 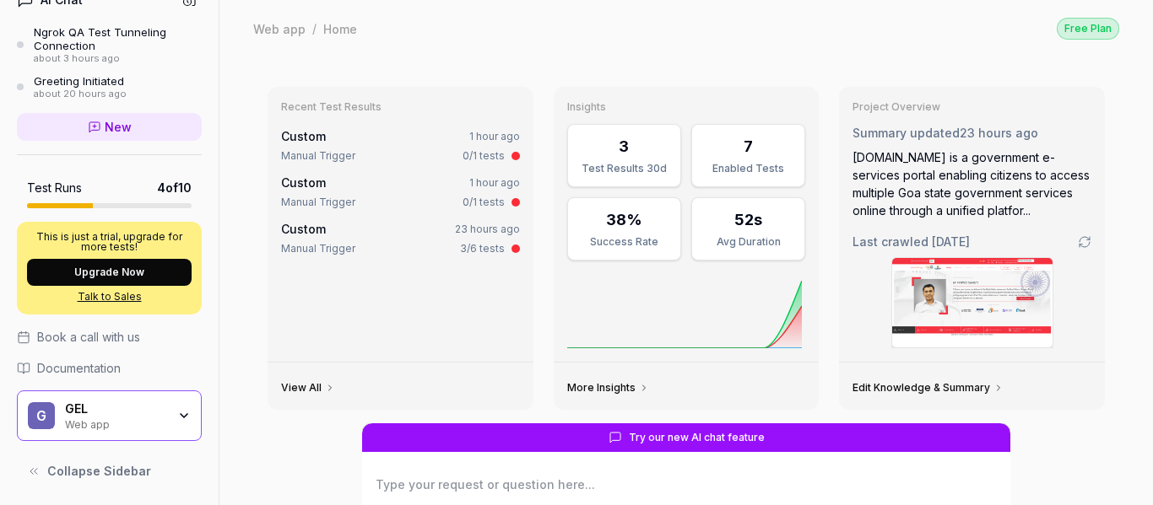 I want to click on h3: Project Overview, so click(x=971, y=107).